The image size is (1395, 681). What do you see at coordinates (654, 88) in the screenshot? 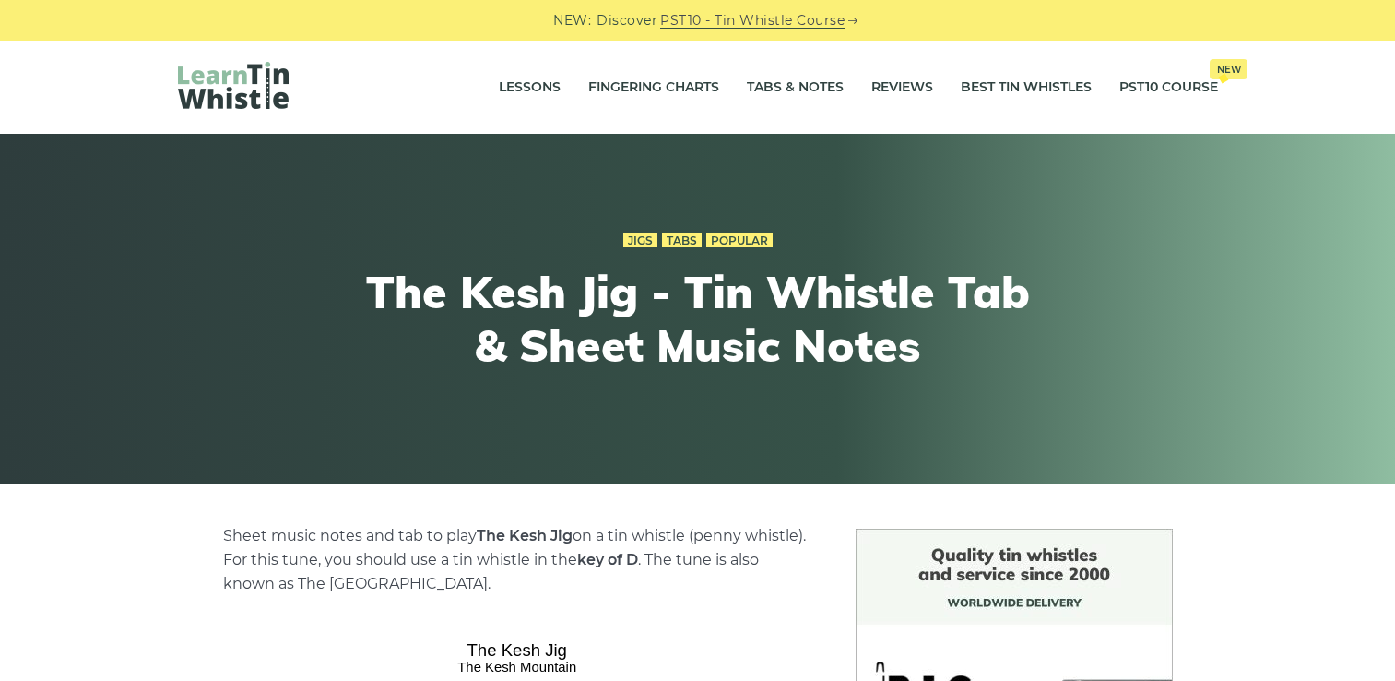
I see `a: Fingering Charts` at bounding box center [654, 88].